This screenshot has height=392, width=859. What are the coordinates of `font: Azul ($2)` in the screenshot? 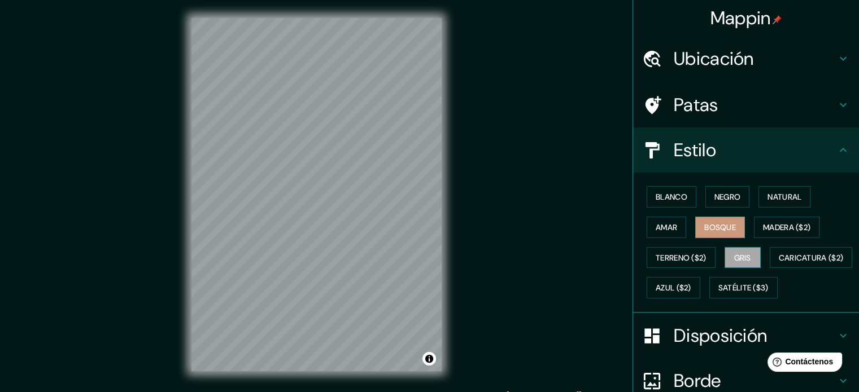 It's located at (673, 288).